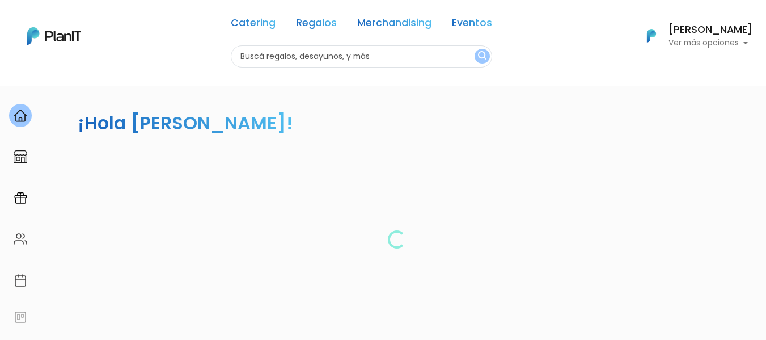  Describe the element at coordinates (394, 25) in the screenshot. I see `a: Merchandising` at that location.